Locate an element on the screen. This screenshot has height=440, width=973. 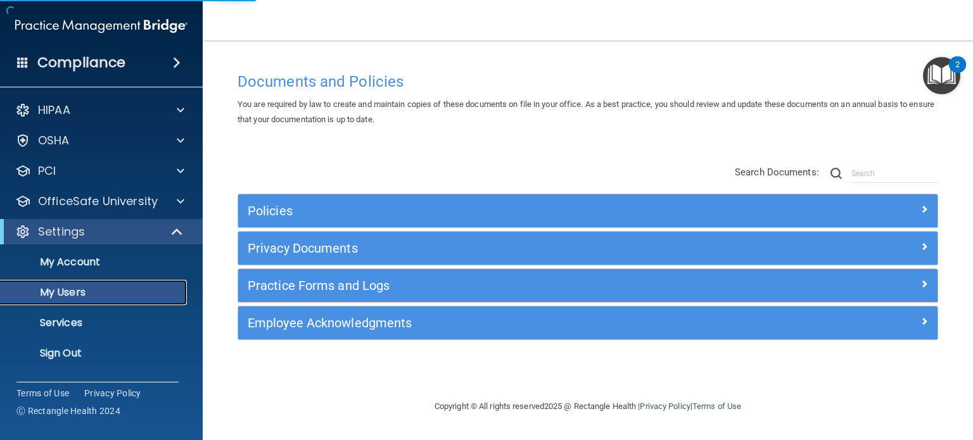
input: Search is located at coordinates (894, 173).